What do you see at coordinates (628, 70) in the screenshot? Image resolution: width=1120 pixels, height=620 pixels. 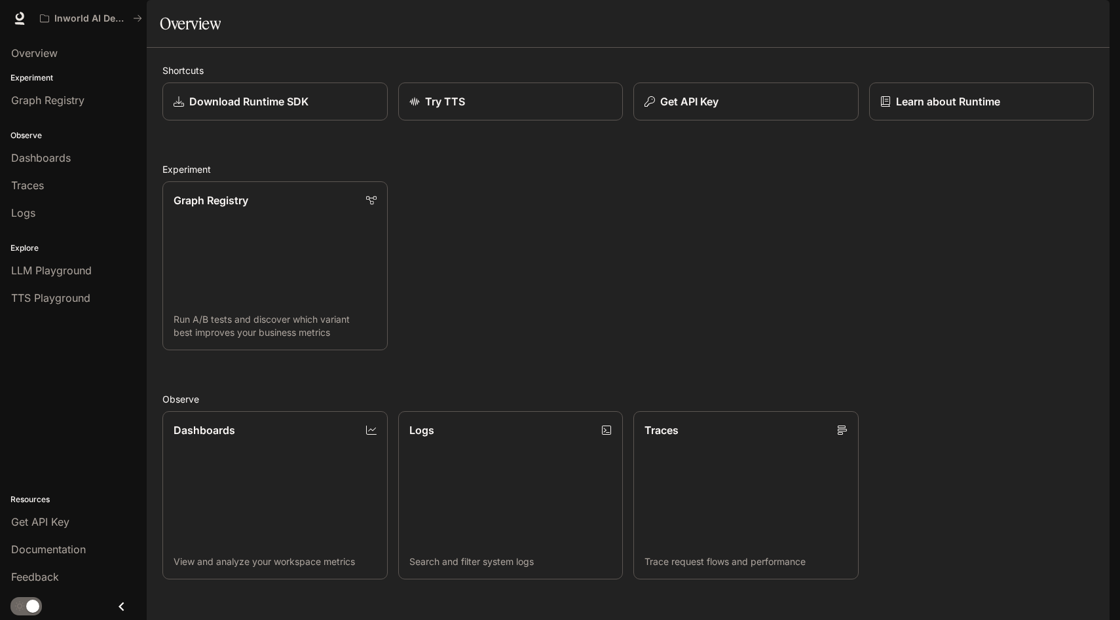 I see `h2: Shortcuts` at bounding box center [628, 70].